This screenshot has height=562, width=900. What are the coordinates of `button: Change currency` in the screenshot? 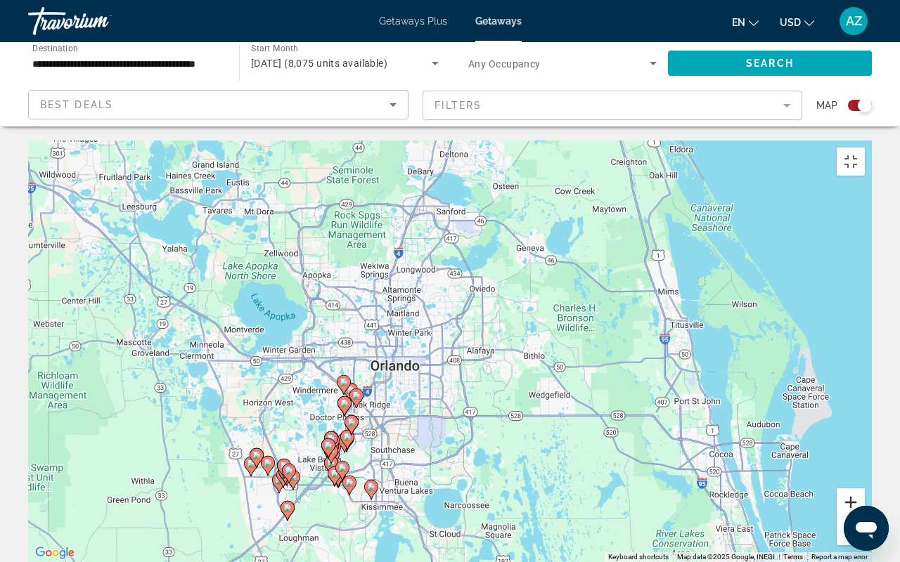 It's located at (797, 22).